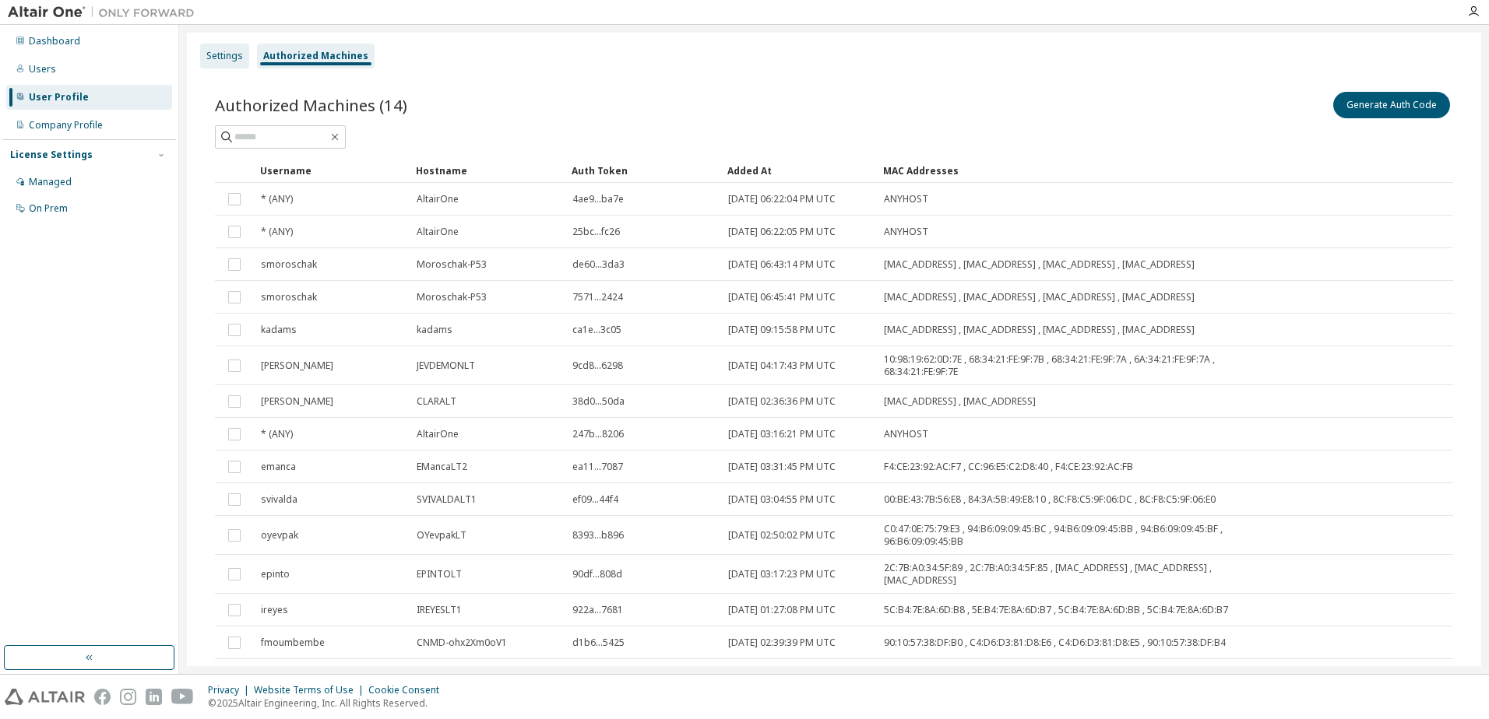 This screenshot has height=719, width=1489. Describe the element at coordinates (597, 297) in the screenshot. I see `span: 7571...2424` at that location.